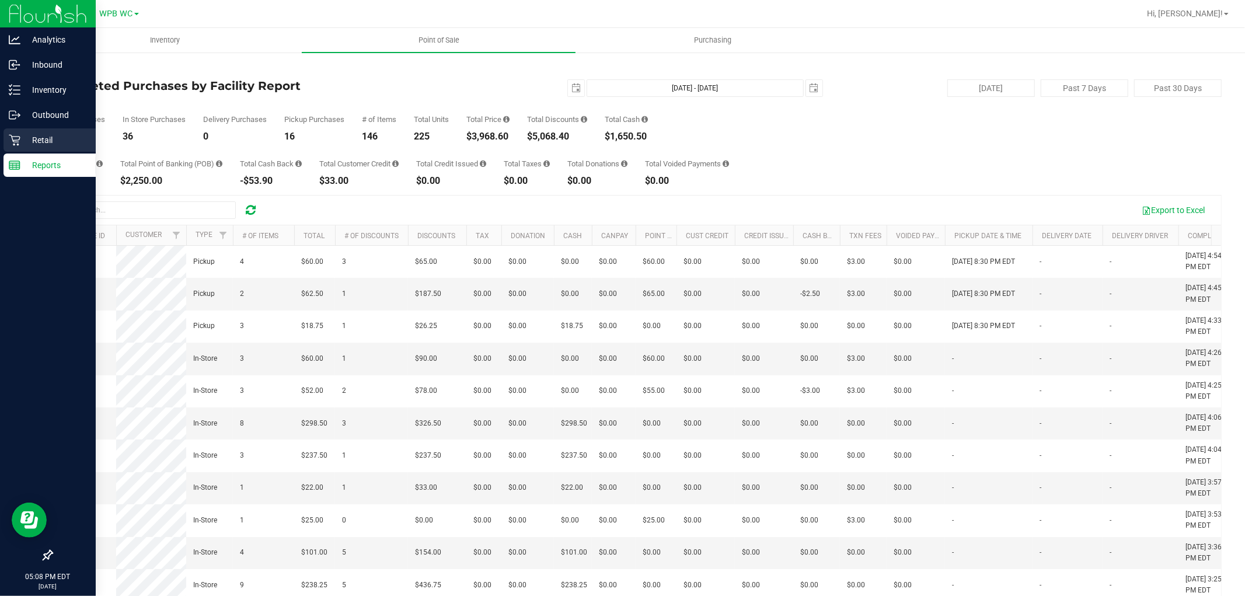 The image size is (1245, 596). I want to click on inline-svg: Inventory, so click(15, 90).